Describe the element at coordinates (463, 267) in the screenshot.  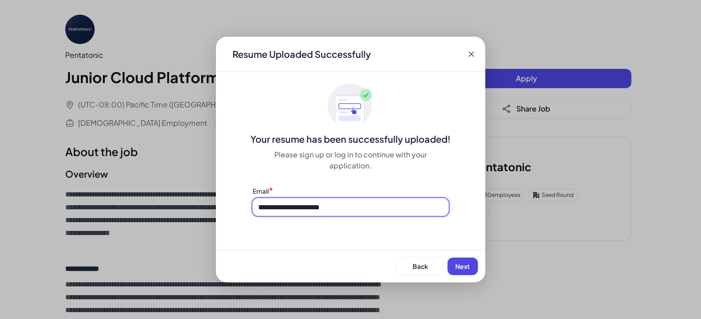
I see `button: Next` at that location.